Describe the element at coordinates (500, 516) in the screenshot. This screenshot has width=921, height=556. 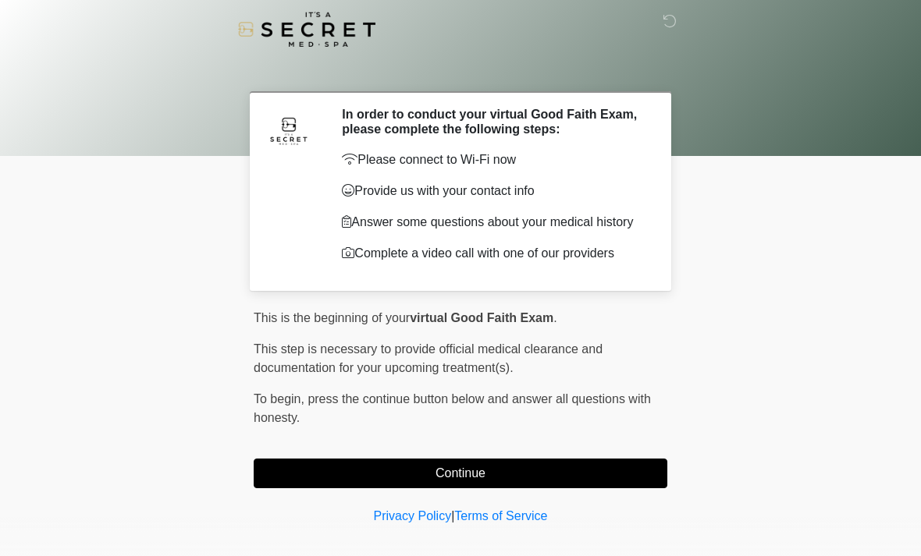
I see `a: Terms of Service` at that location.